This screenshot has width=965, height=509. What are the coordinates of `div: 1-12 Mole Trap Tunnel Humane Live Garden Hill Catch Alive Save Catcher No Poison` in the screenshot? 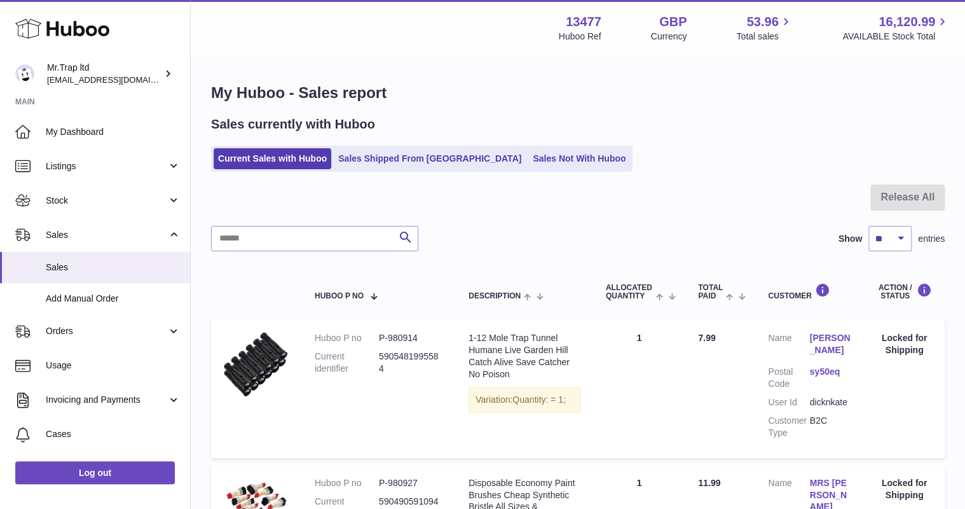 It's located at (525, 356).